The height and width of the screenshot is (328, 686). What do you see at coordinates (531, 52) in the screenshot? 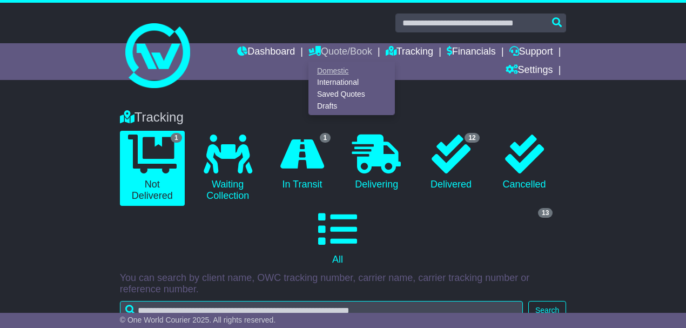
I see `a: Support` at bounding box center [531, 52].